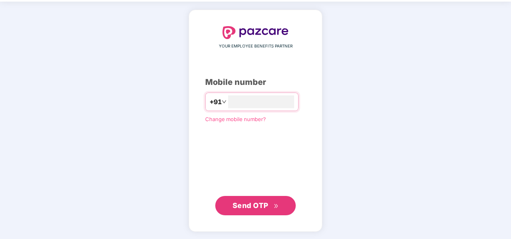 The image size is (511, 239). What do you see at coordinates (224, 102) in the screenshot?
I see `span: down` at bounding box center [224, 102].